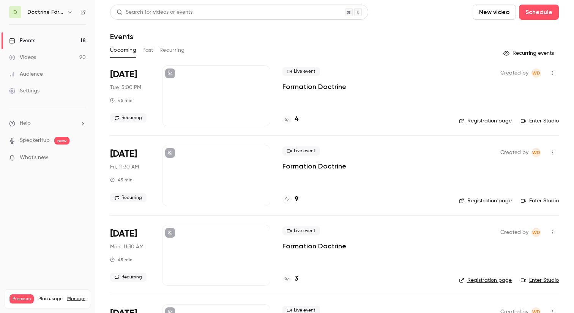 This screenshot has height=313, width=574. What do you see at coordinates (25, 123) in the screenshot?
I see `span: Help` at bounding box center [25, 123].